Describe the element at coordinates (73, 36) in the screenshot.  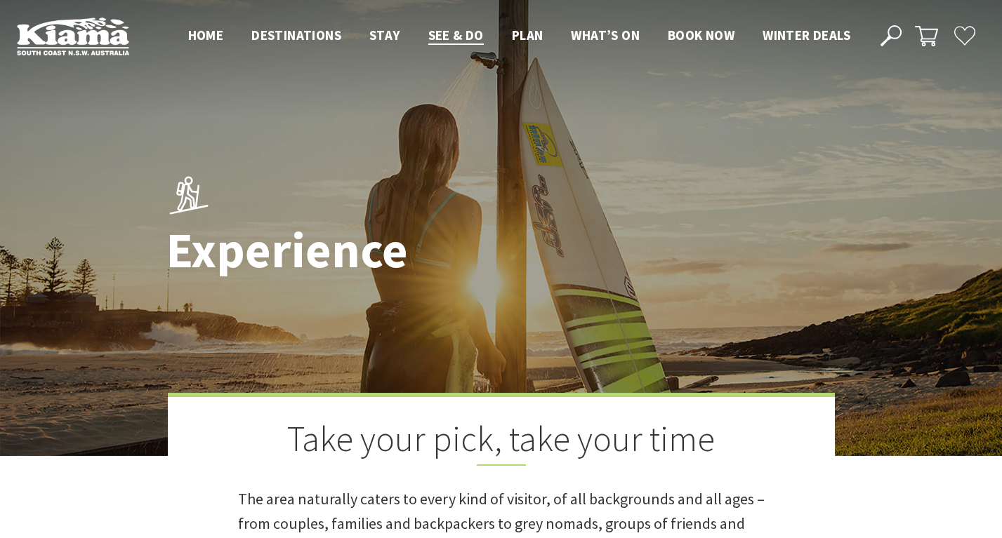
I see `img: Kiama Logo` at that location.